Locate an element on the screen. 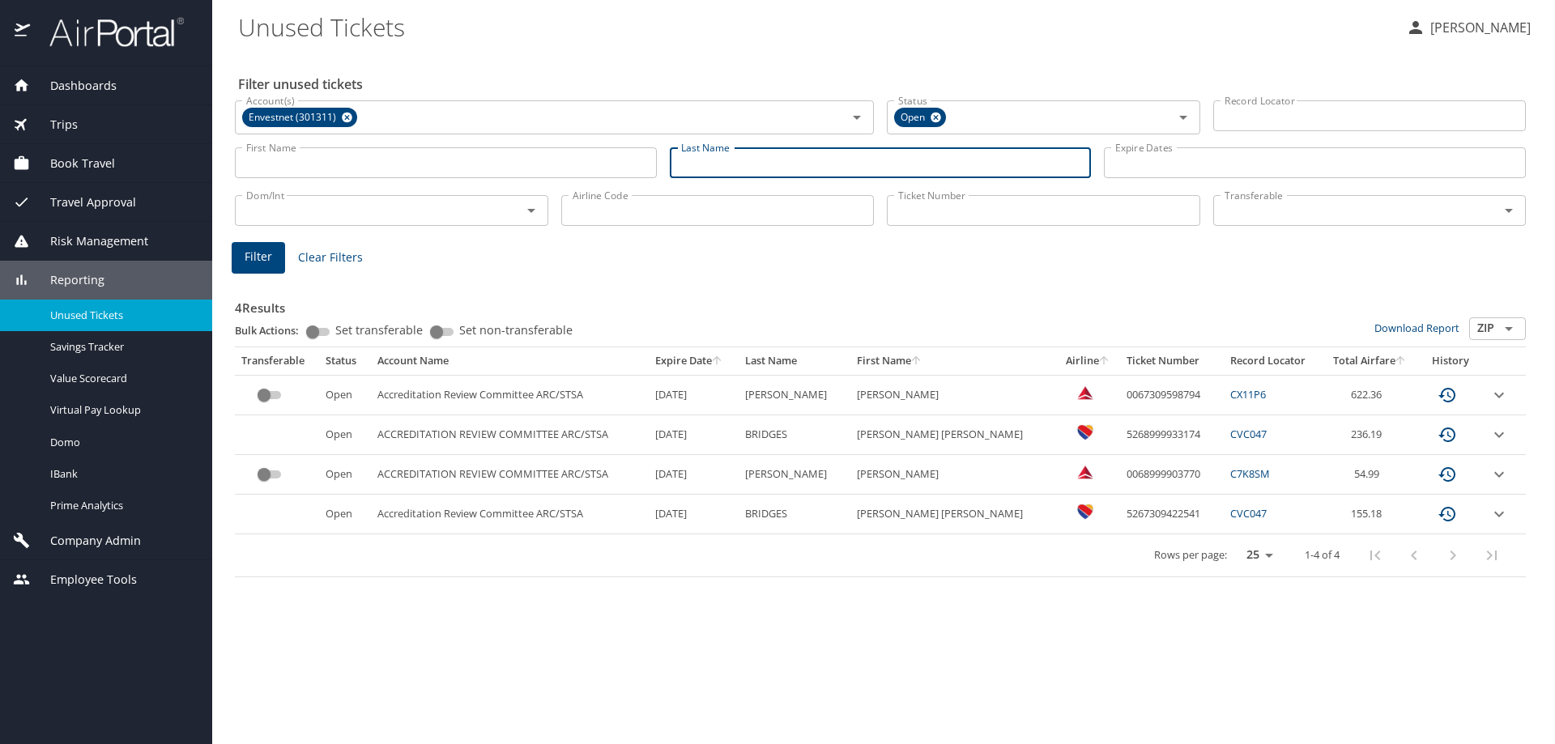 Image resolution: width=1555 pixels, height=744 pixels. th: Expire Date is located at coordinates (693, 361).